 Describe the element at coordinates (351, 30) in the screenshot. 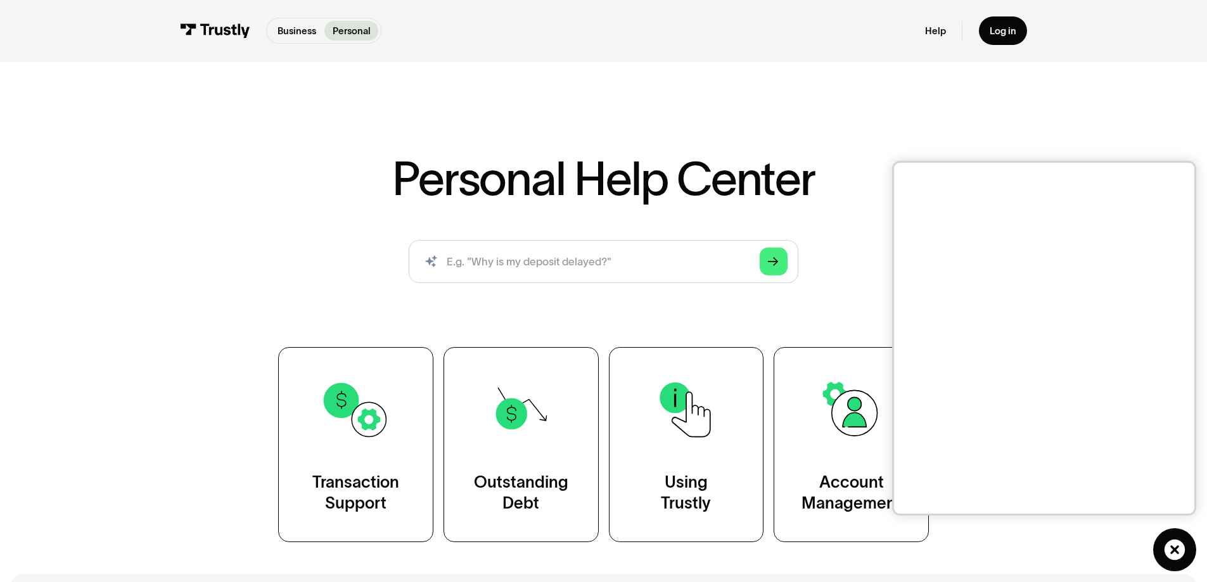

I see `a: Personal` at that location.